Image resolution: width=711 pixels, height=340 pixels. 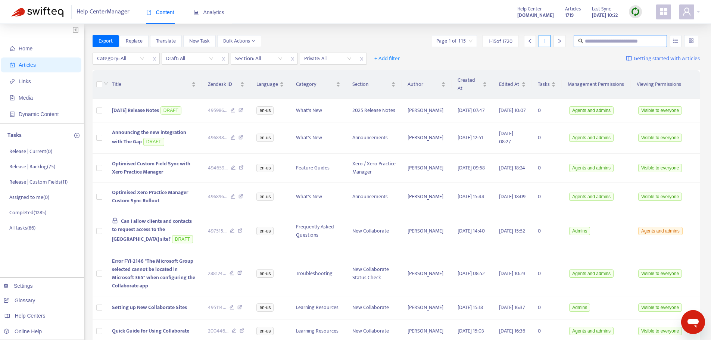 What do you see at coordinates (573, 9) in the screenshot?
I see `span: Articles` at bounding box center [573, 9].